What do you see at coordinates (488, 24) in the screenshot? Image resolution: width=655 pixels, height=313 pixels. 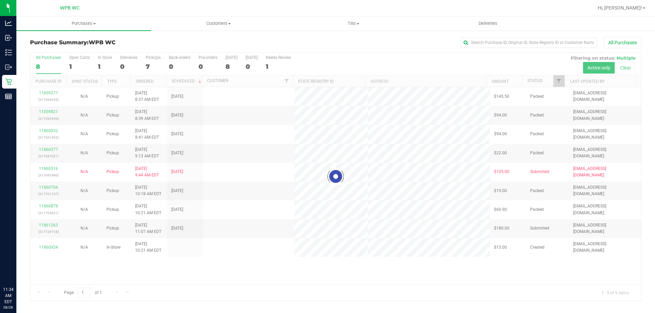 I see `a: Deliveries` at bounding box center [488, 24].